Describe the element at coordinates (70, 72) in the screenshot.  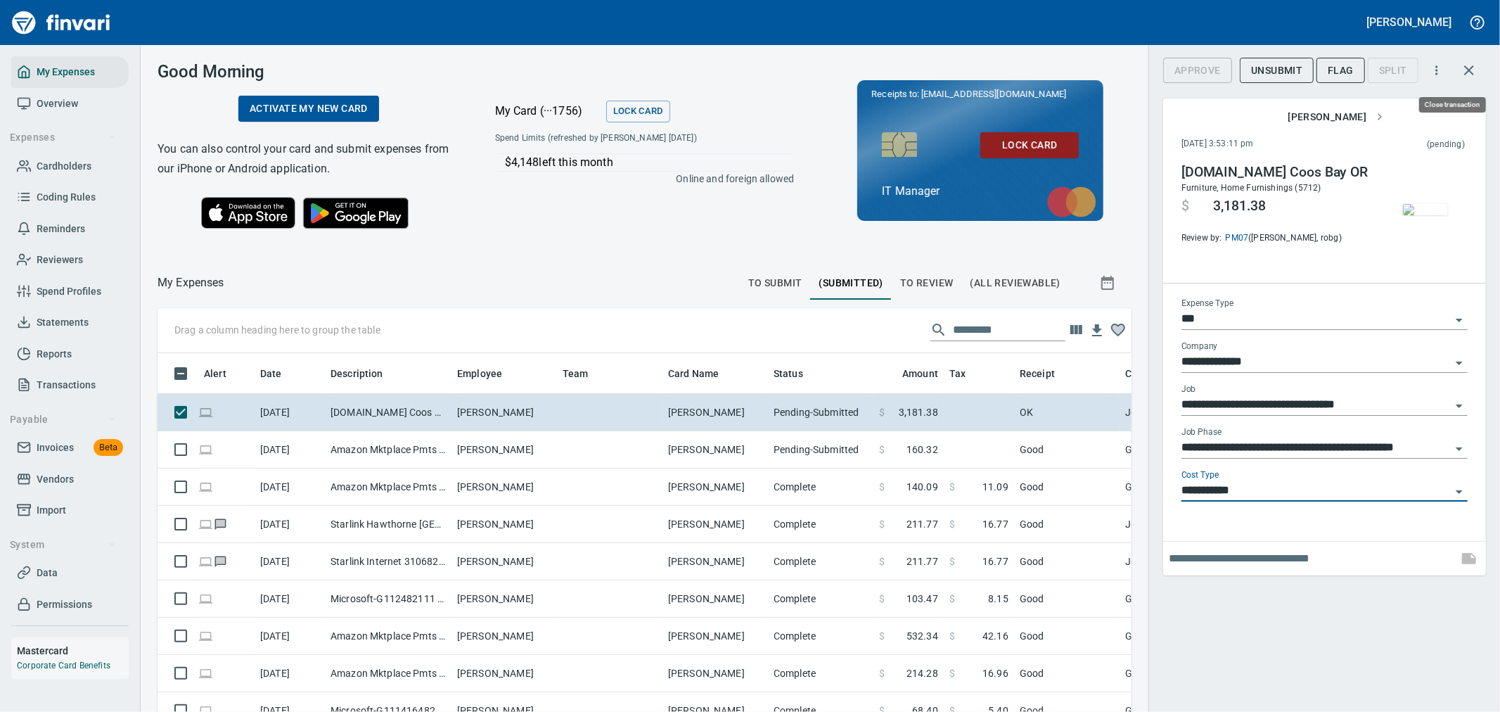
I see `a: My Expenses` at that location.